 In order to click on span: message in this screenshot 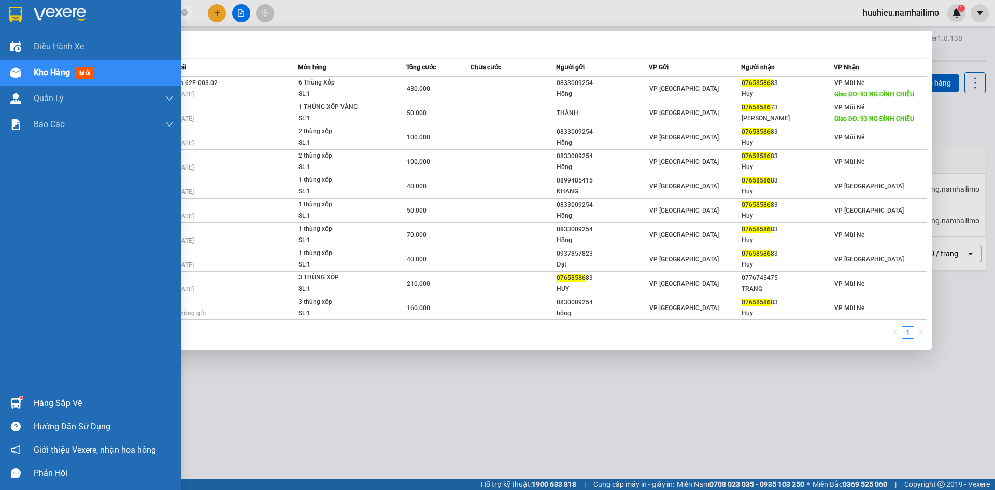, I will do `click(16, 473)`.